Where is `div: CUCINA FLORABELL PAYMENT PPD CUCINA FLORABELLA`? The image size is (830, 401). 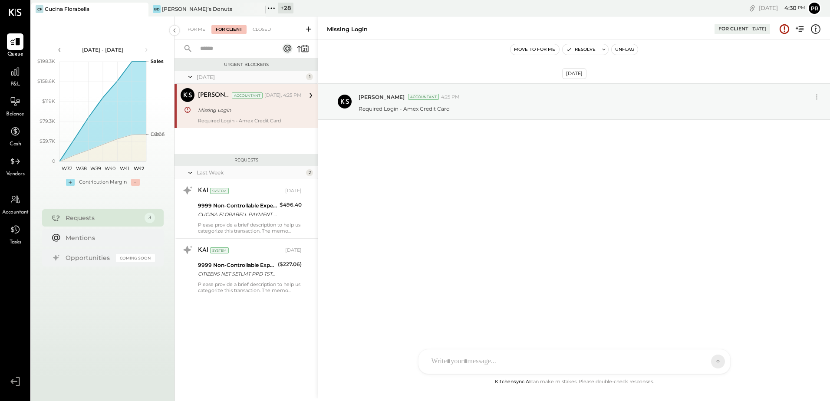 div: CUCINA FLORABELL PAYMENT PPD CUCINA FLORABELLA is located at coordinates (237, 214).